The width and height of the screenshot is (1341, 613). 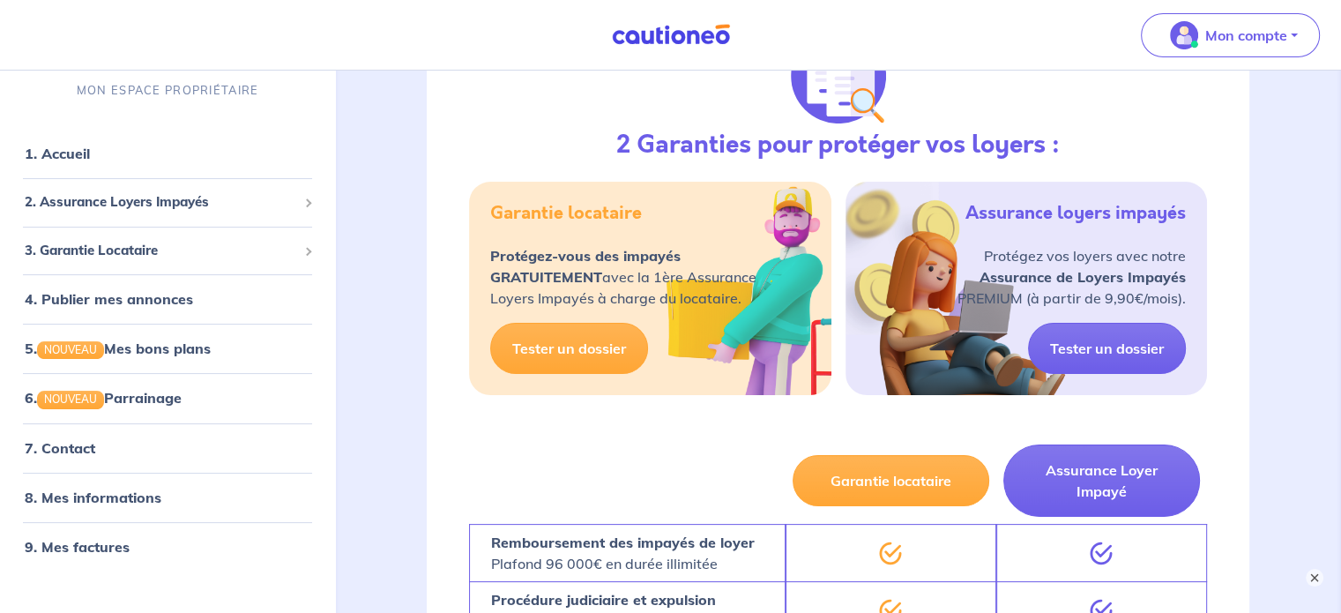 I want to click on div: 8. Mes informations, so click(x=168, y=497).